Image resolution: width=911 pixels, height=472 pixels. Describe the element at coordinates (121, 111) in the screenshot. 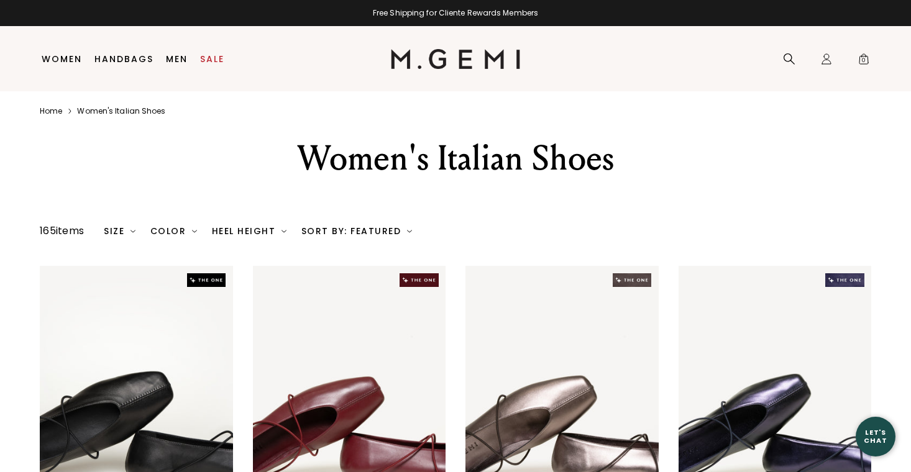

I see `a: Women's italian shoes` at that location.